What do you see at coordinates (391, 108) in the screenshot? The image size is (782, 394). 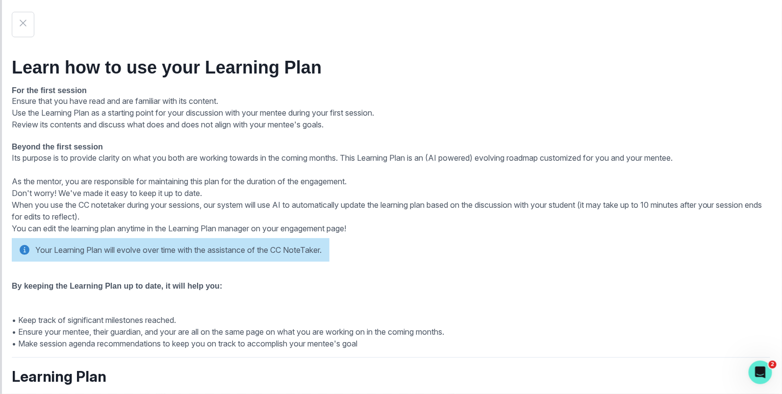 I see `p: Ensure that you have read and are familiar with its content. Use the Learning Plan as a starting ...` at bounding box center [391, 108].